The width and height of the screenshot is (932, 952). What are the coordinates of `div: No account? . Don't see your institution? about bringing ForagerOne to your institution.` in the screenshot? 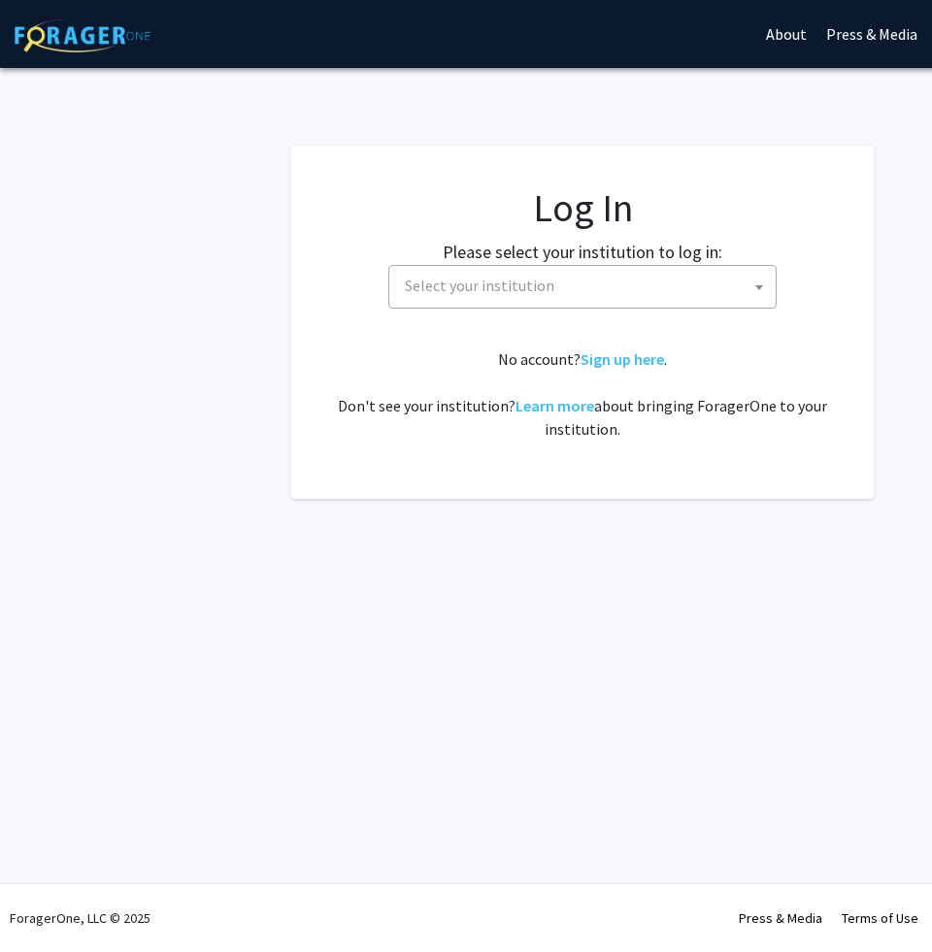 It's located at (582, 394).